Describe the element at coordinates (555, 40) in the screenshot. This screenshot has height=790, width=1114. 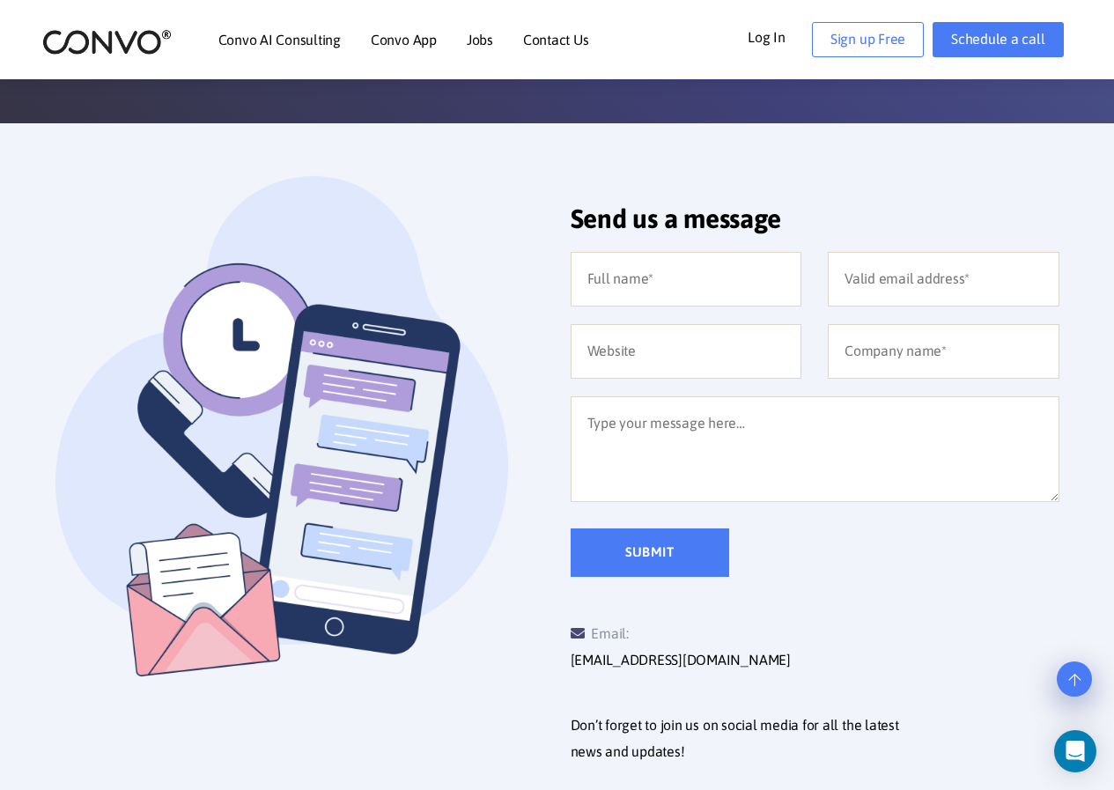
I see `a: Contact Us` at that location.